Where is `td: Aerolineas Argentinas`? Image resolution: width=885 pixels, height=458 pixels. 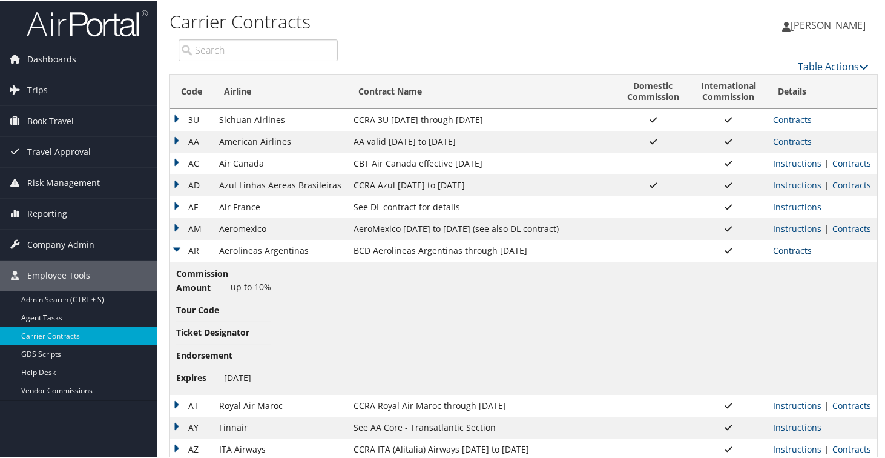
td: Aerolineas Argentinas is located at coordinates (280, 249).